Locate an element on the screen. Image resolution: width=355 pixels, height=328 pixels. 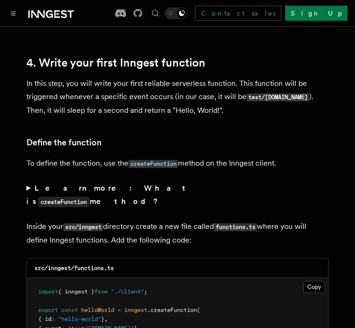
button: Toggle navigation is located at coordinates (13, 13).